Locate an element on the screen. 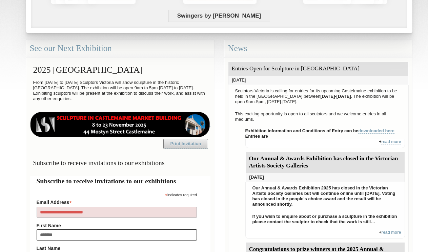 This screenshot has width=428, height=252. p: Our Annual & Awards Exhibition 2025 has closed in the Victorian Artists Society Galleries but wil... is located at coordinates (325, 196).